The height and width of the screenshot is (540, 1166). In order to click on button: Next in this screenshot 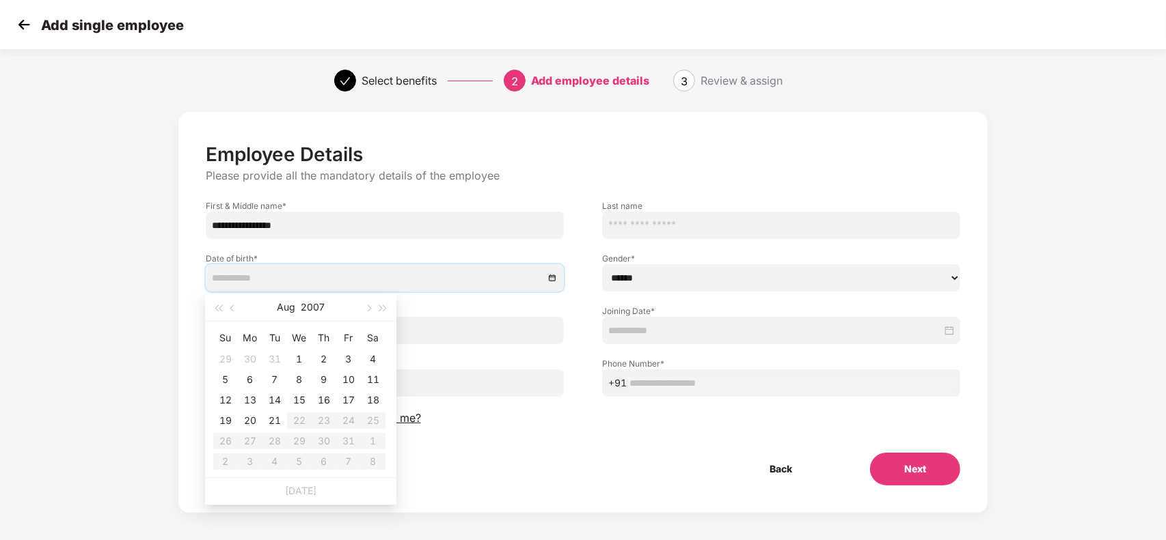, I will do `click(915, 469)`.